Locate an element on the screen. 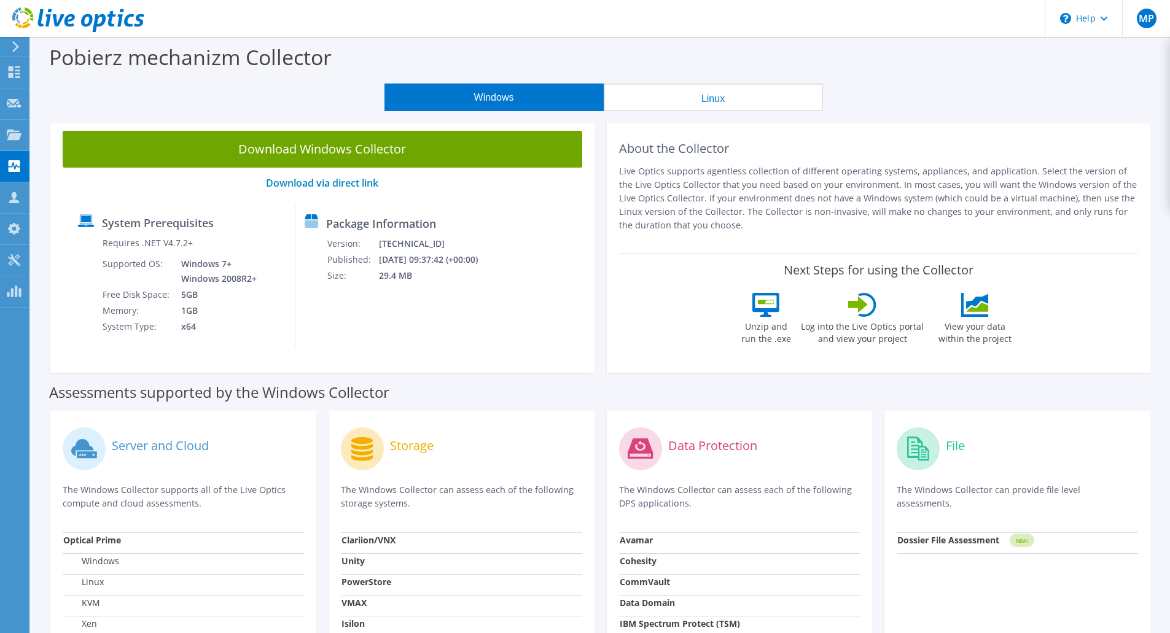  label: View your data within the project is located at coordinates (975, 331).